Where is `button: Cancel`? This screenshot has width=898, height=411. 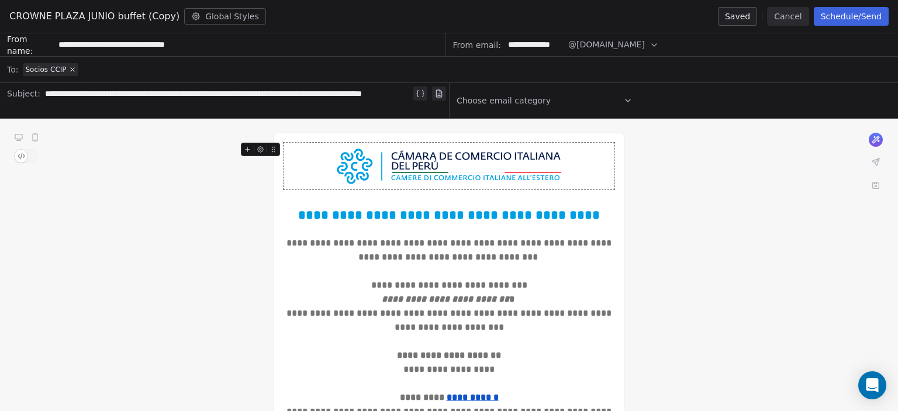
button: Cancel is located at coordinates (787, 16).